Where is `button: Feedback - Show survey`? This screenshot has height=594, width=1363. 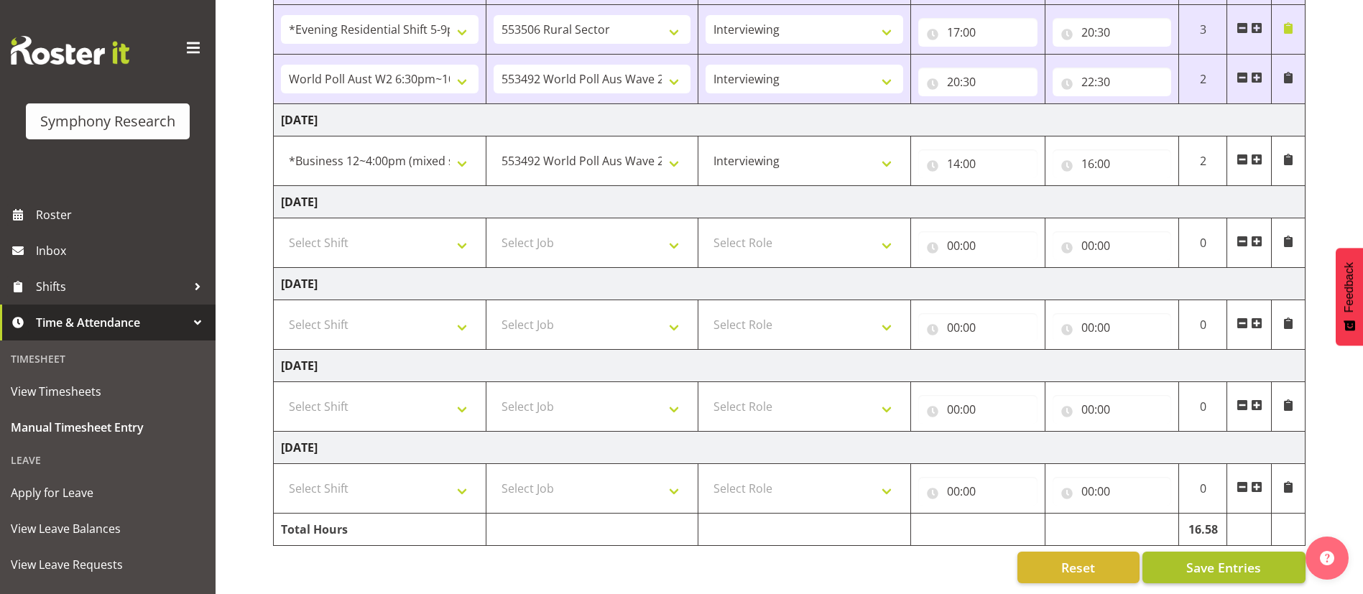 button: Feedback - Show survey is located at coordinates (1349, 297).